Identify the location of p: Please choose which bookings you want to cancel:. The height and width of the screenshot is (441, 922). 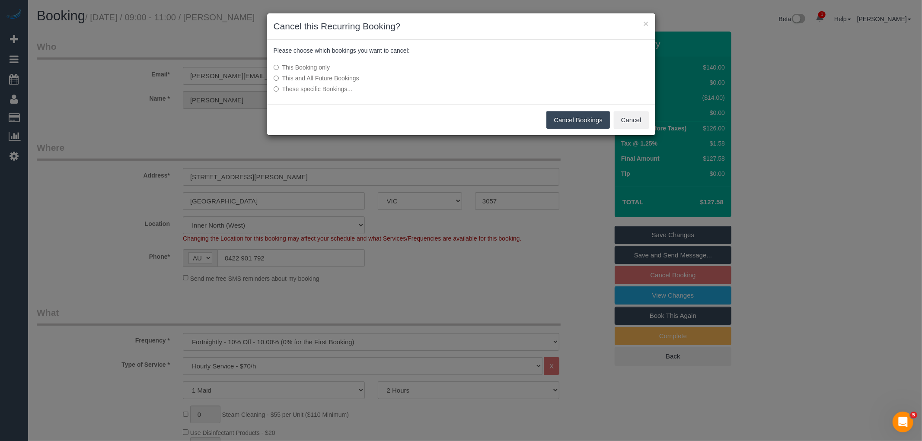
(461, 51).